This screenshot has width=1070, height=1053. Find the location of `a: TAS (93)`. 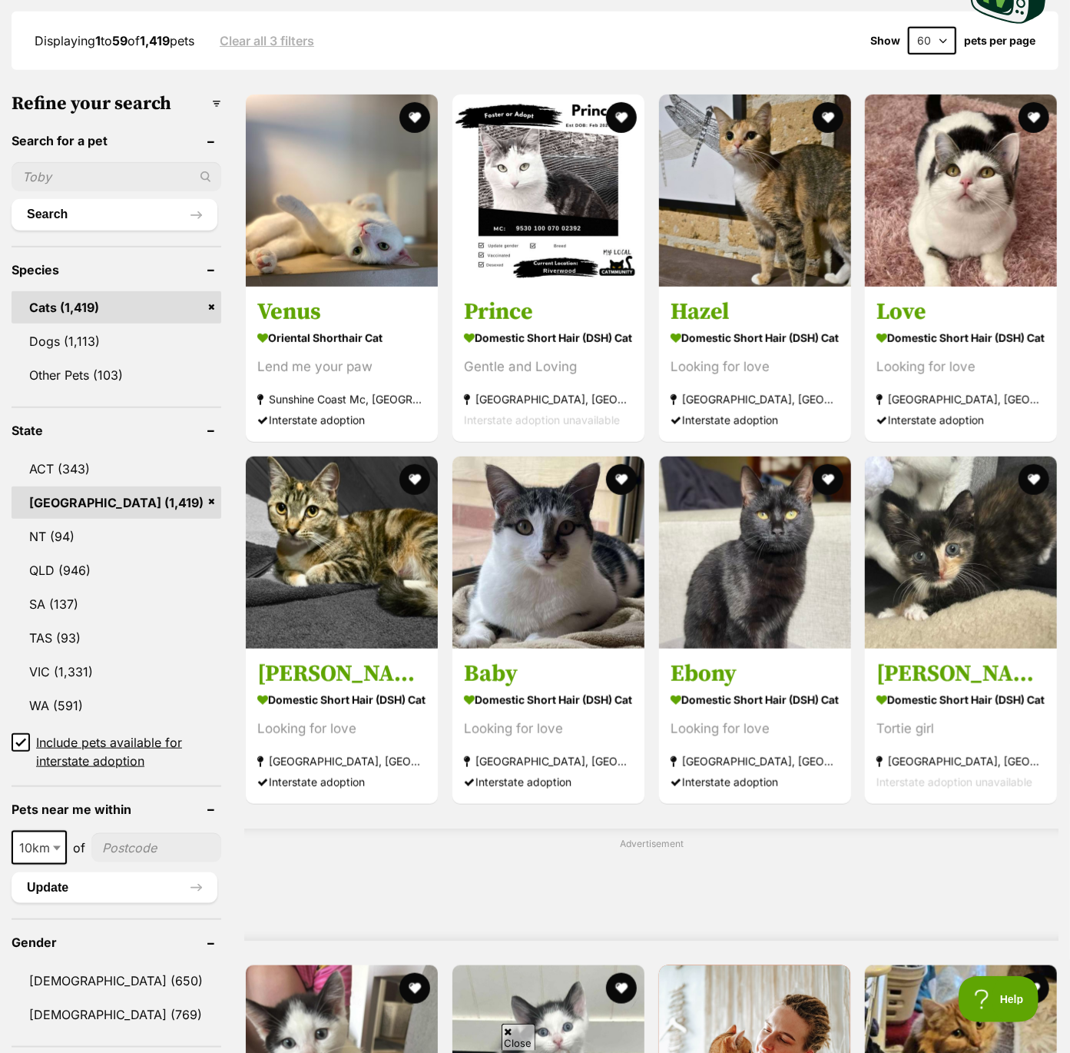

a: TAS (93) is located at coordinates (116, 638).